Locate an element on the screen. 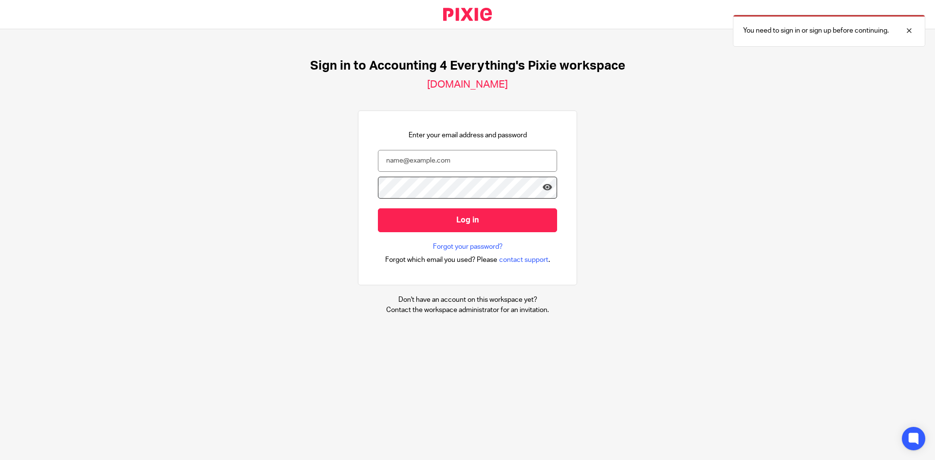 The height and width of the screenshot is (460, 935). input: Log in is located at coordinates (468, 220).